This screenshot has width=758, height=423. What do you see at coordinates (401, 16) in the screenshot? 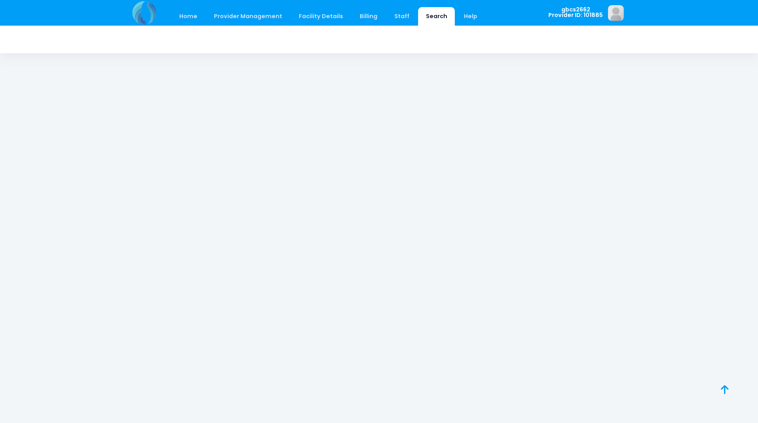
I see `a: Staff` at bounding box center [401, 16].